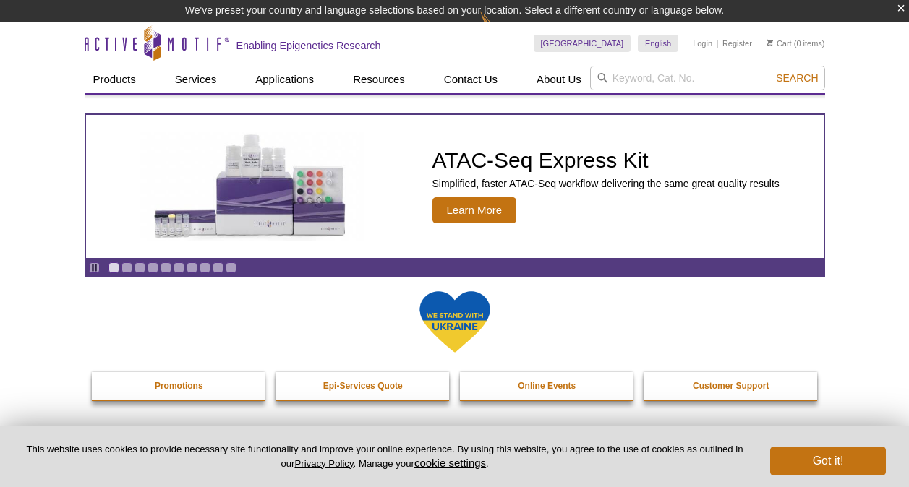  I want to click on a: Customer Support, so click(731, 386).